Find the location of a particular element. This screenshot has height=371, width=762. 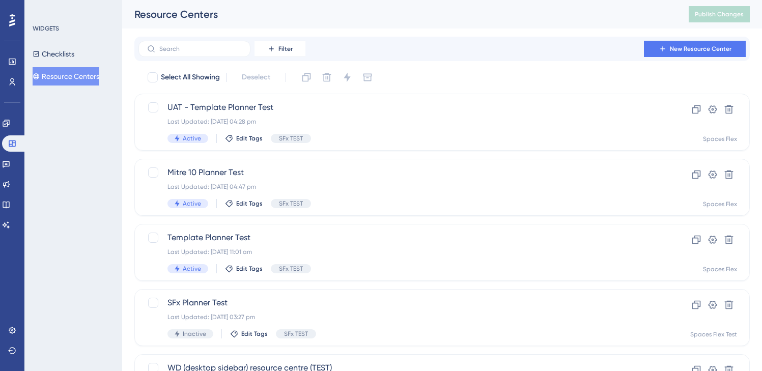

input: Search is located at coordinates (201, 49).